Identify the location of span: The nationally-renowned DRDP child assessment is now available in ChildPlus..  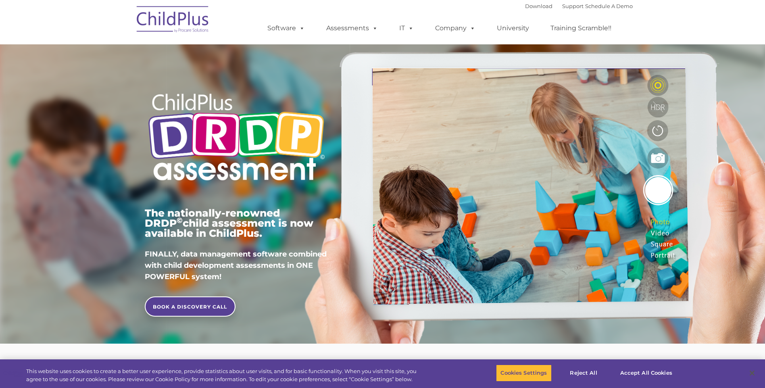
(229, 223).